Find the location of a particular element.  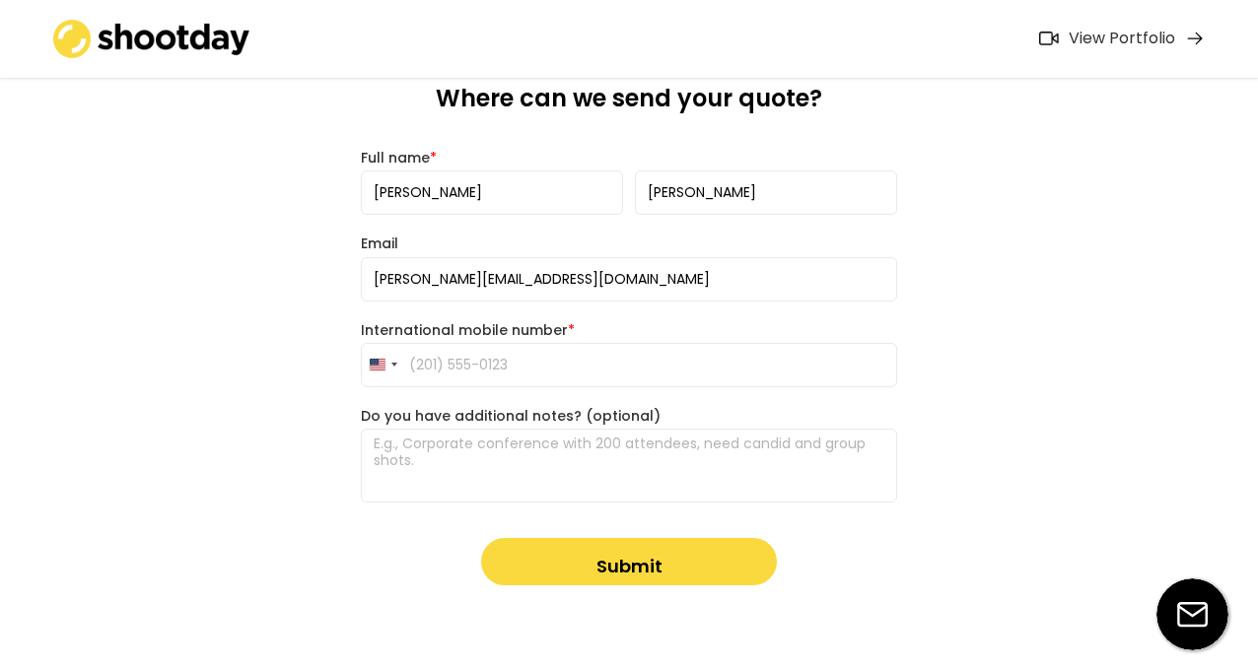

input: Email is located at coordinates (629, 279).